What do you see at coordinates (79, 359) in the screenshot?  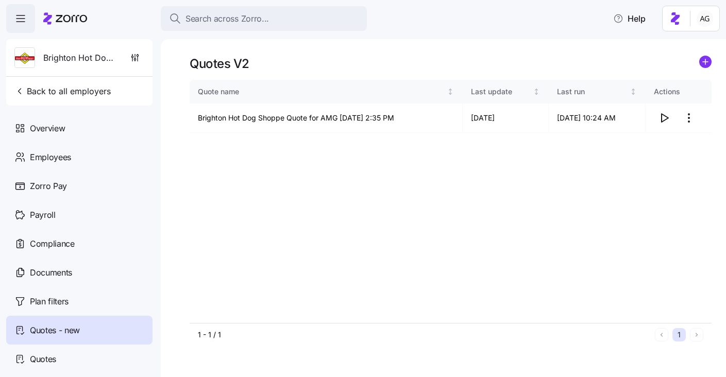 I see `a: Quotes` at bounding box center [79, 359].